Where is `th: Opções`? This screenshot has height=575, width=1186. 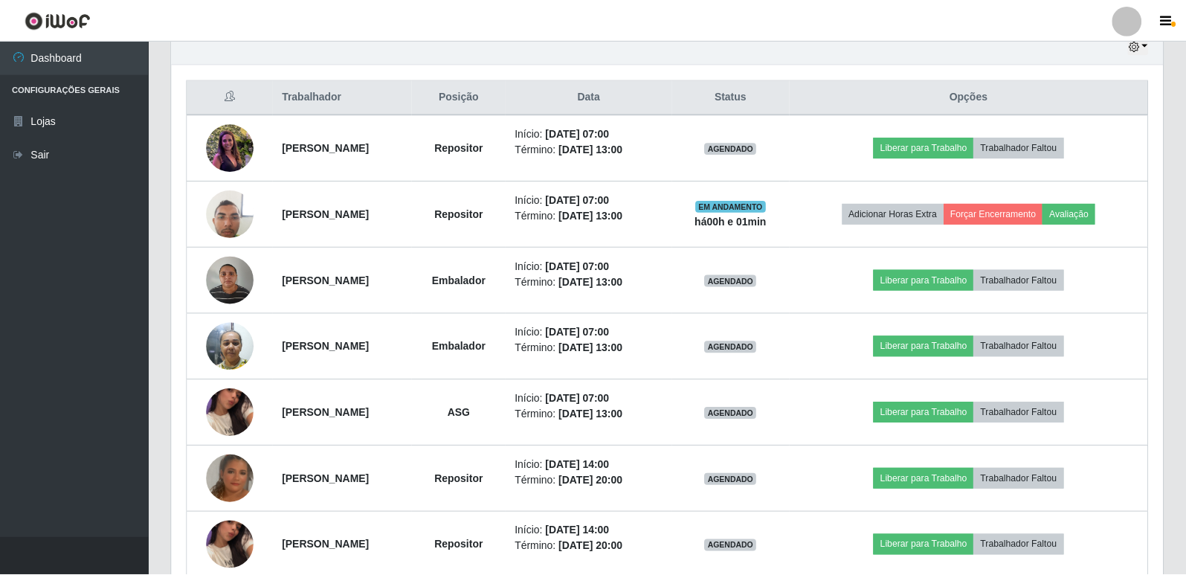 th: Opções is located at coordinates (972, 97).